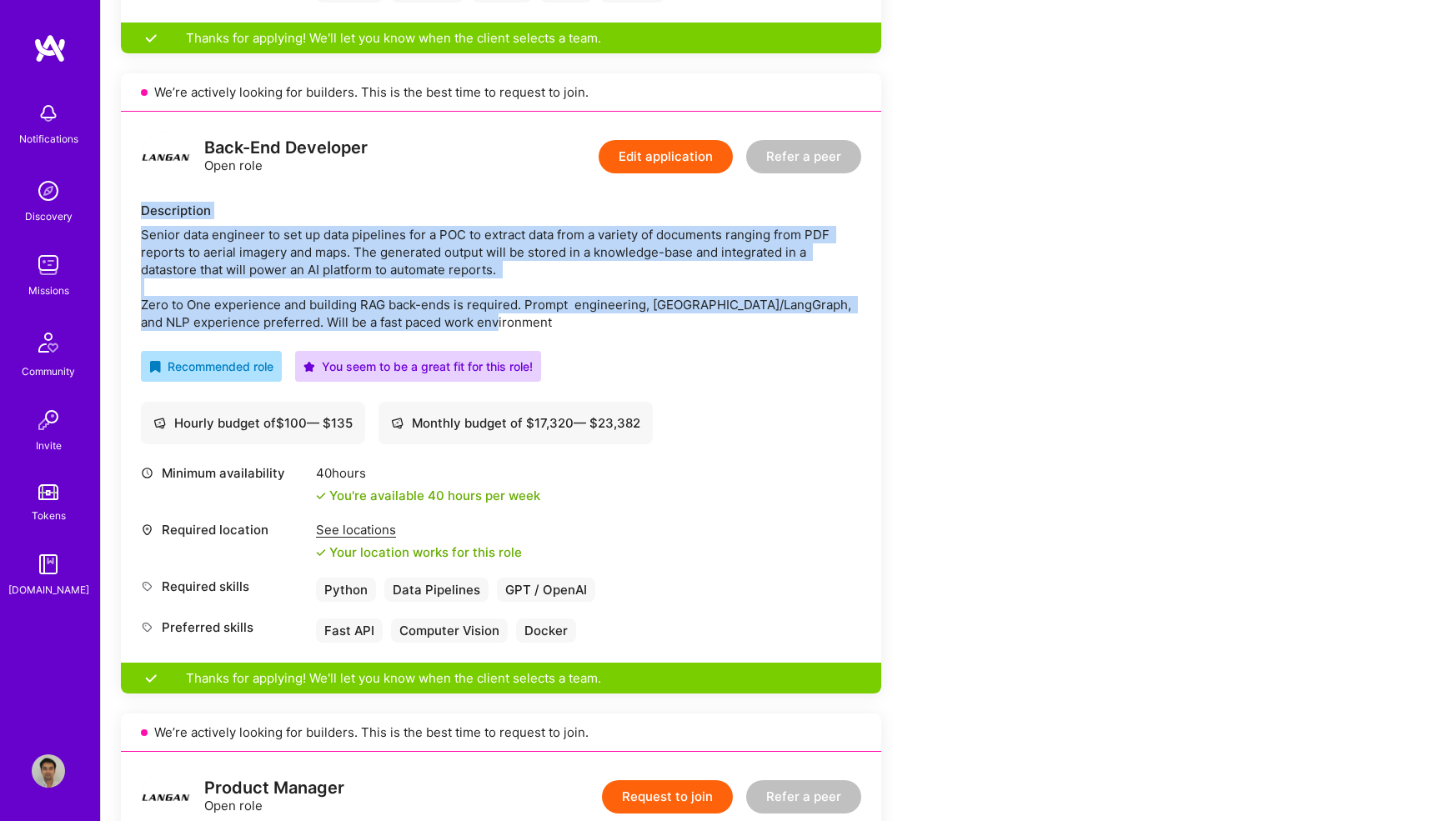  I want to click on i: icon Location, so click(147, 530).